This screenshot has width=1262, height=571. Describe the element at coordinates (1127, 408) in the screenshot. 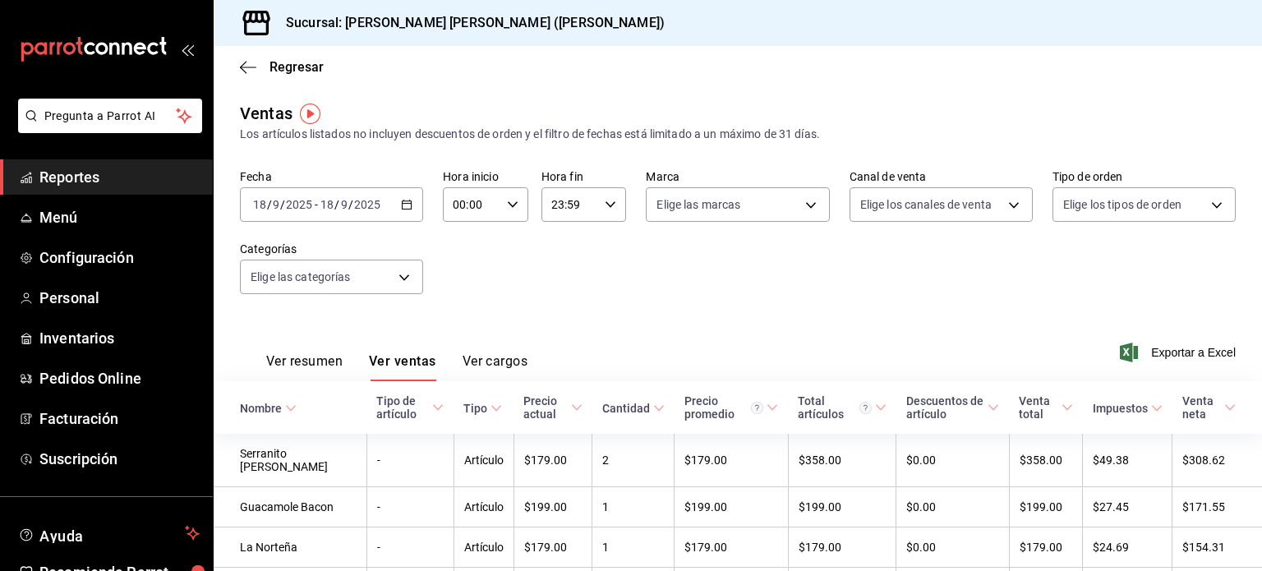

I see `span: Impuestos` at that location.